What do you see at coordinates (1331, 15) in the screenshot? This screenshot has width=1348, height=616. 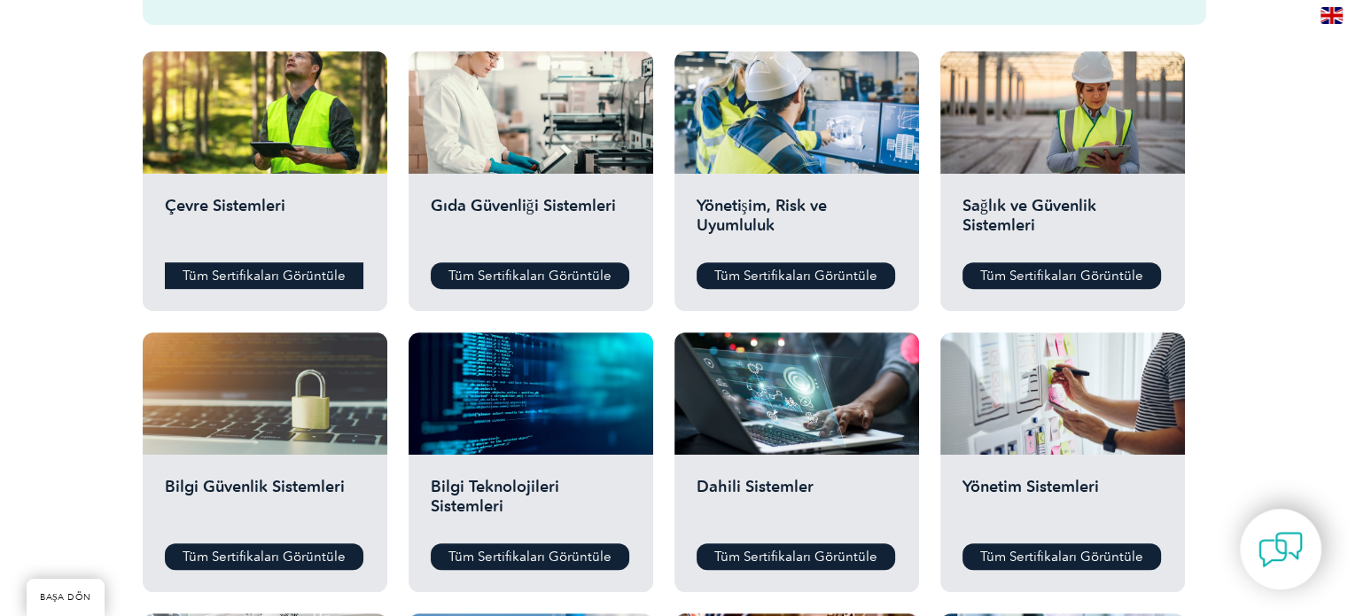 I see `img: en` at bounding box center [1331, 15].